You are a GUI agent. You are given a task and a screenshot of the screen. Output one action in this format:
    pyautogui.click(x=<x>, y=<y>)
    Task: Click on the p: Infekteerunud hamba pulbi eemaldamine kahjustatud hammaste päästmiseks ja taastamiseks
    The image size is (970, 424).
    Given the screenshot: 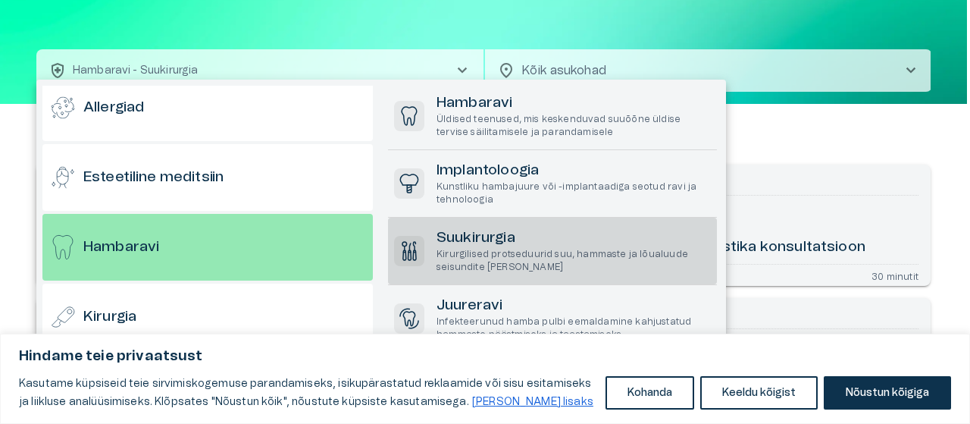 What is the action you would take?
    pyautogui.click(x=574, y=328)
    